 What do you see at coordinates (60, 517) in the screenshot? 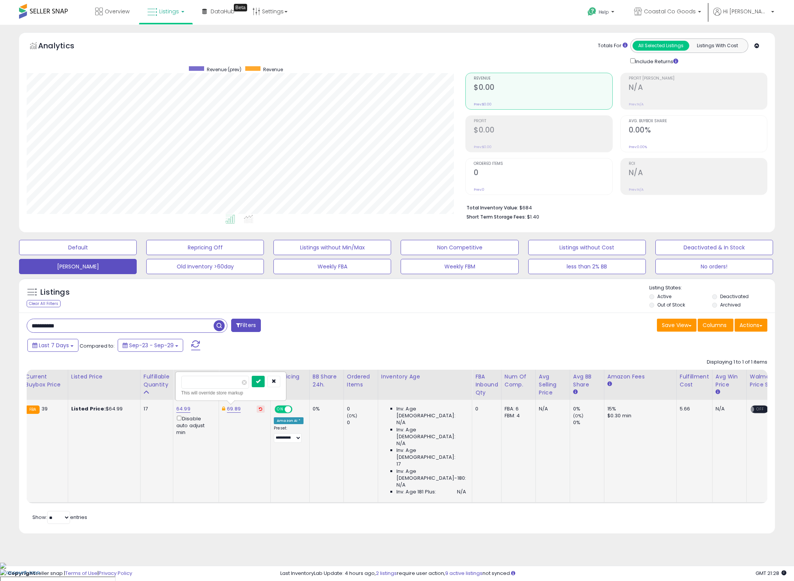
I see `span: Show: entries` at bounding box center [60, 517].